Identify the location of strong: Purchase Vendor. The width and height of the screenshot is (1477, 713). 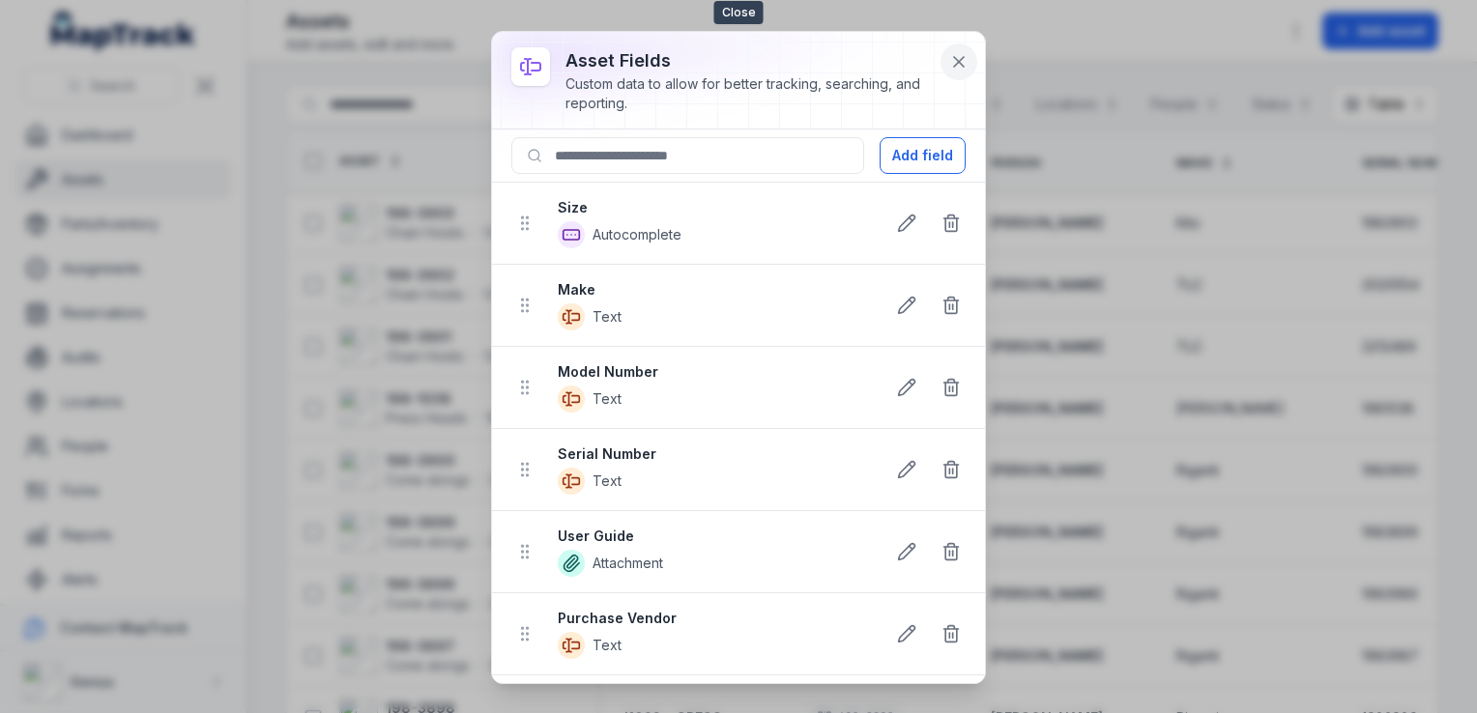
(713, 619).